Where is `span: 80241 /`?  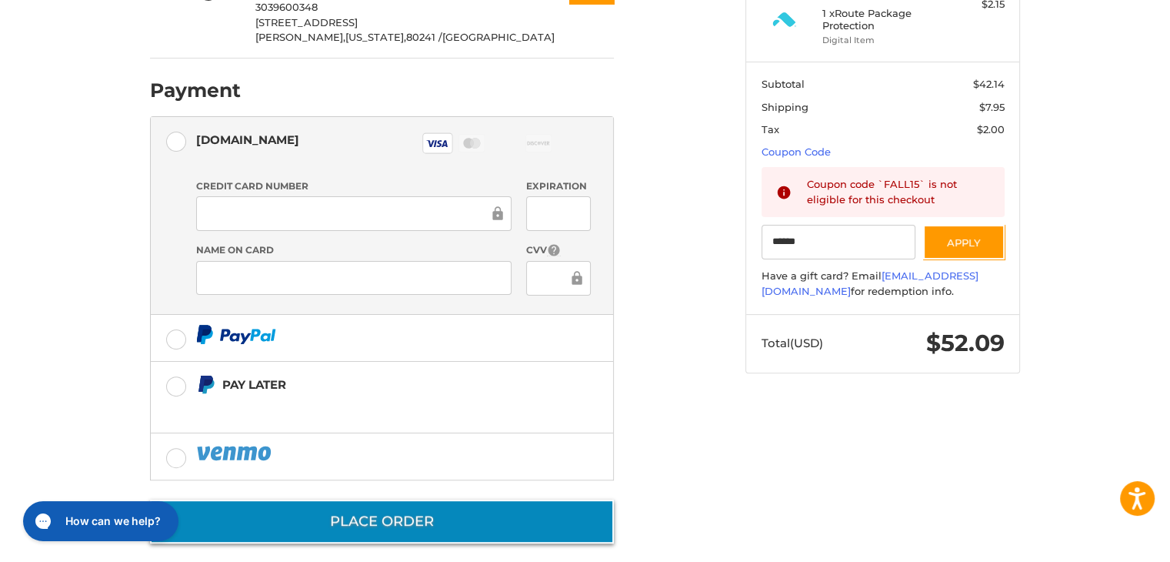
span: 80241 / is located at coordinates (424, 37).